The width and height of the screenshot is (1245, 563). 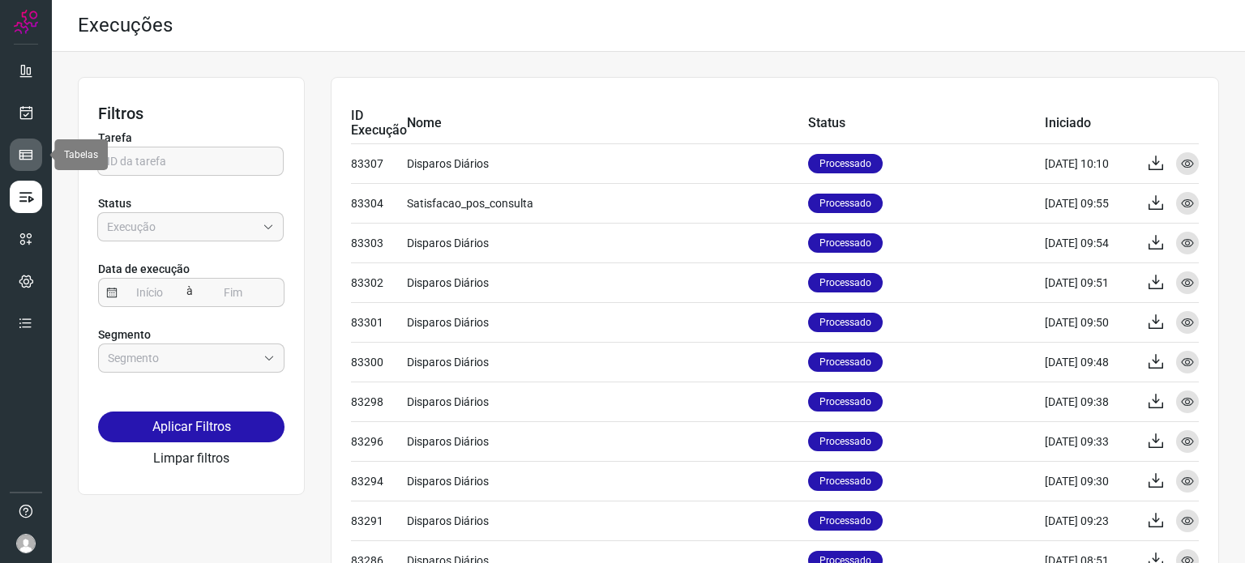 What do you see at coordinates (26, 544) in the screenshot?
I see `img: avatar-user-boy.jpg` at bounding box center [26, 544].